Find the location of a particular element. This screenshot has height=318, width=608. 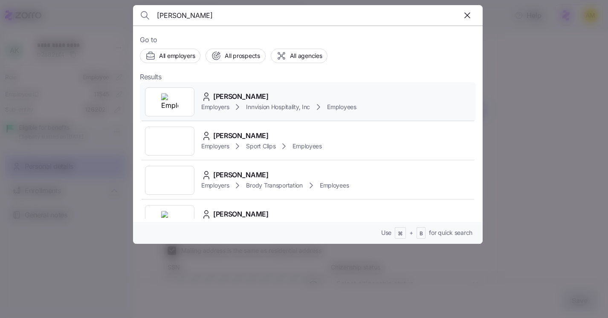

span: for quick search is located at coordinates (451, 233).